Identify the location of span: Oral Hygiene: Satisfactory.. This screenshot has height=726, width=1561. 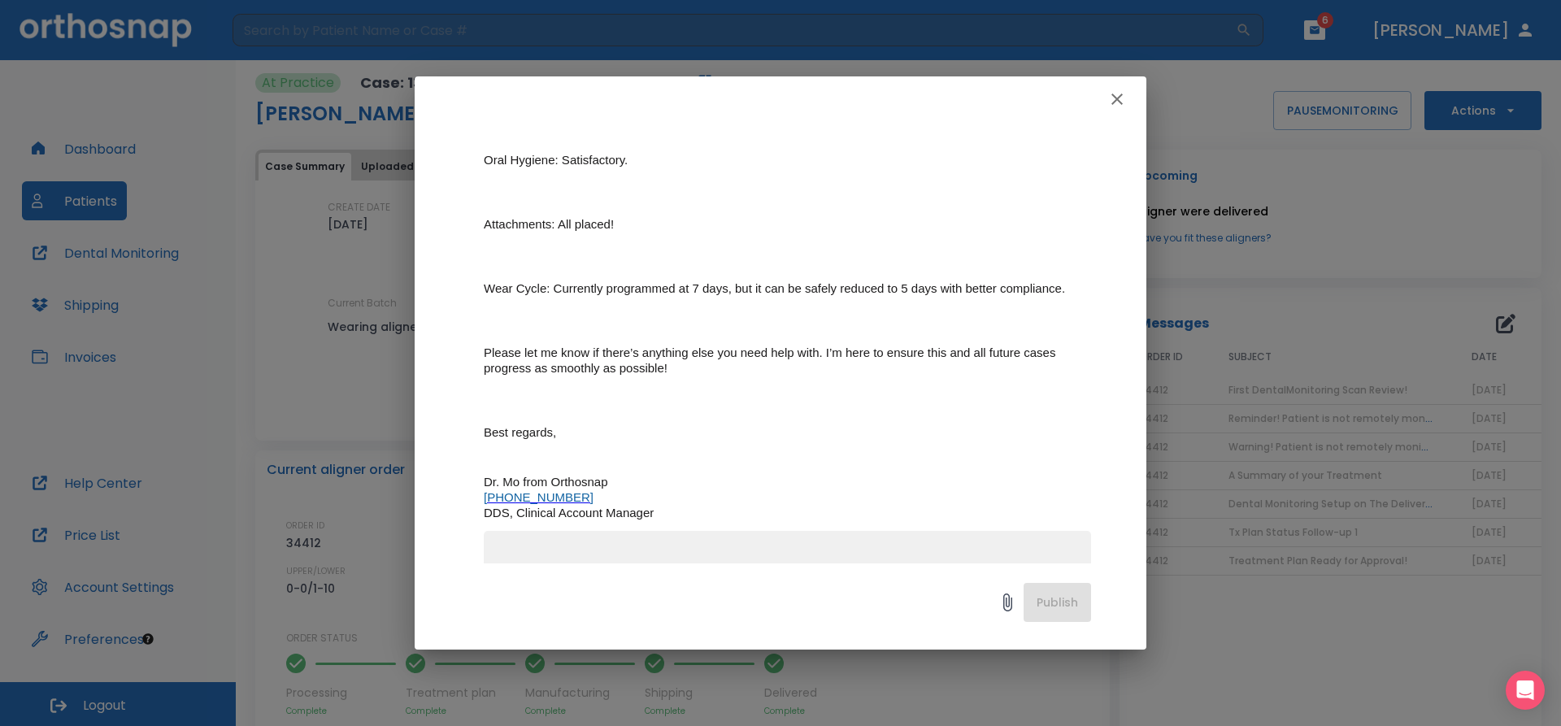
(555, 159).